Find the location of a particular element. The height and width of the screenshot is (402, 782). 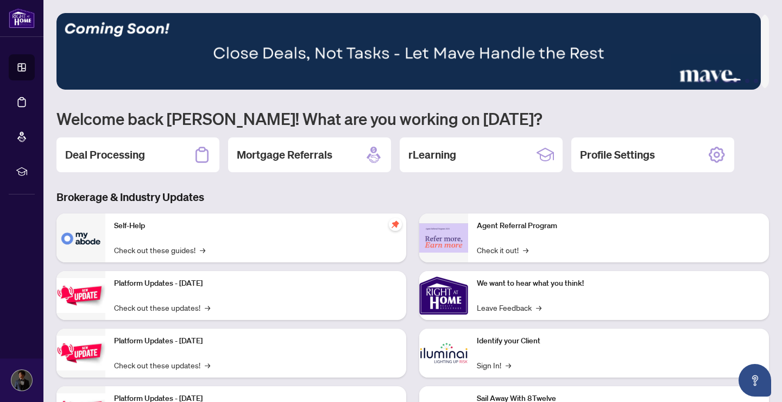

img: We want to hear what you think! is located at coordinates (444, 295).